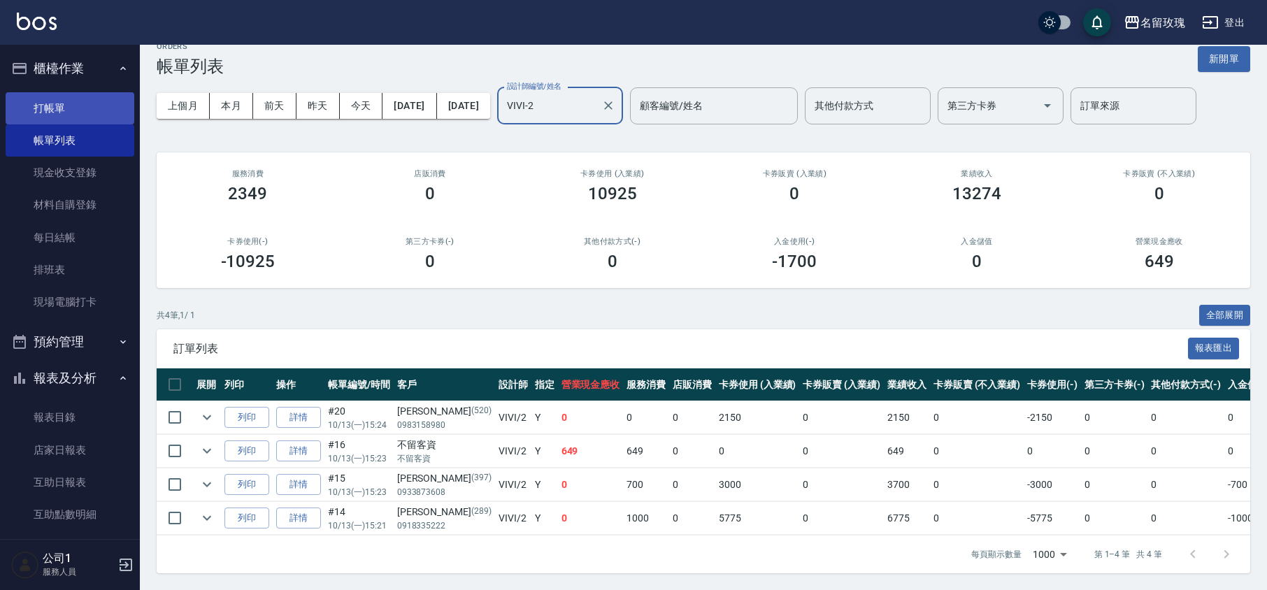  I want to click on th: 卡券販賣 (不入業績), so click(977, 385).